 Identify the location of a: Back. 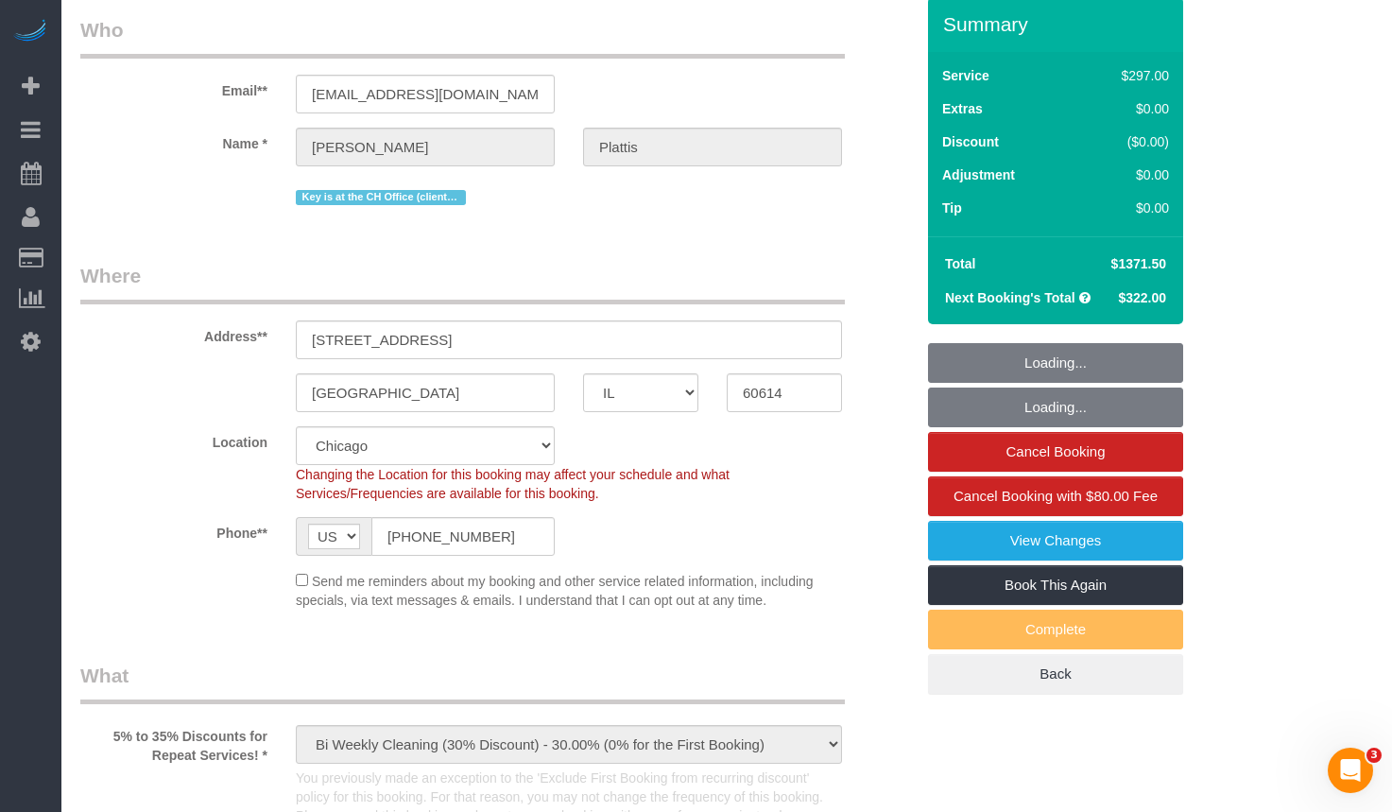
(1055, 674).